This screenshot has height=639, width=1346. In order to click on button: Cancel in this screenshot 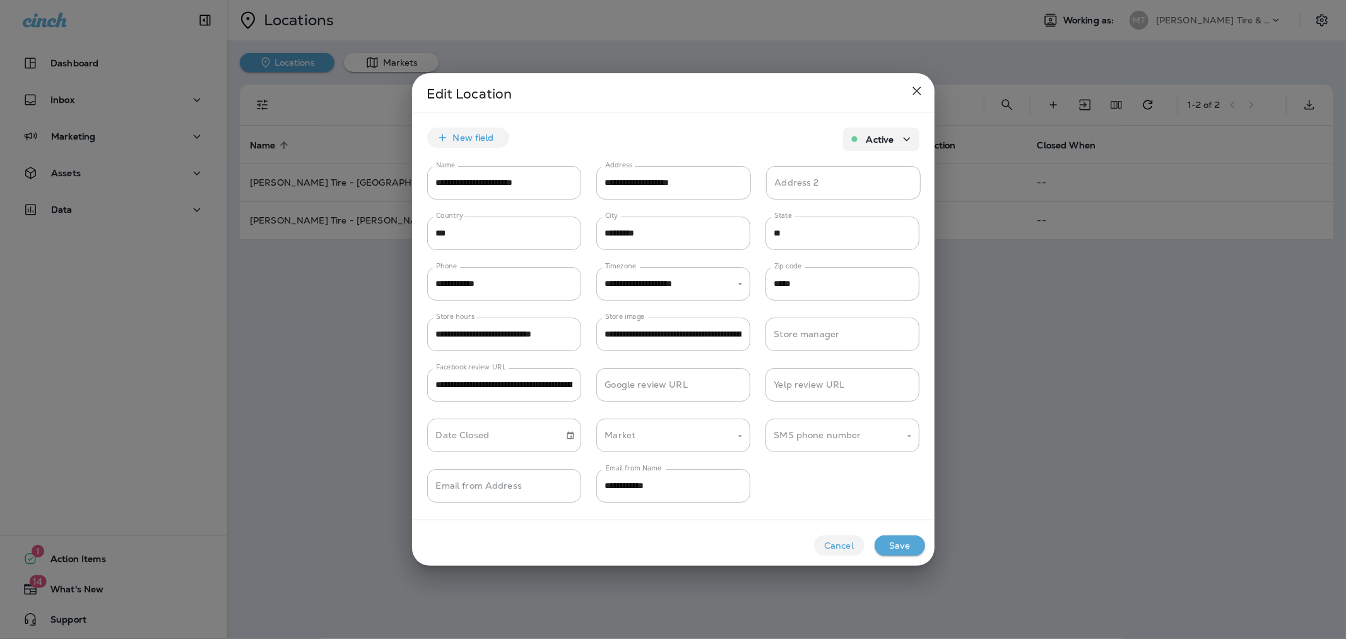, I will do `click(839, 545)`.